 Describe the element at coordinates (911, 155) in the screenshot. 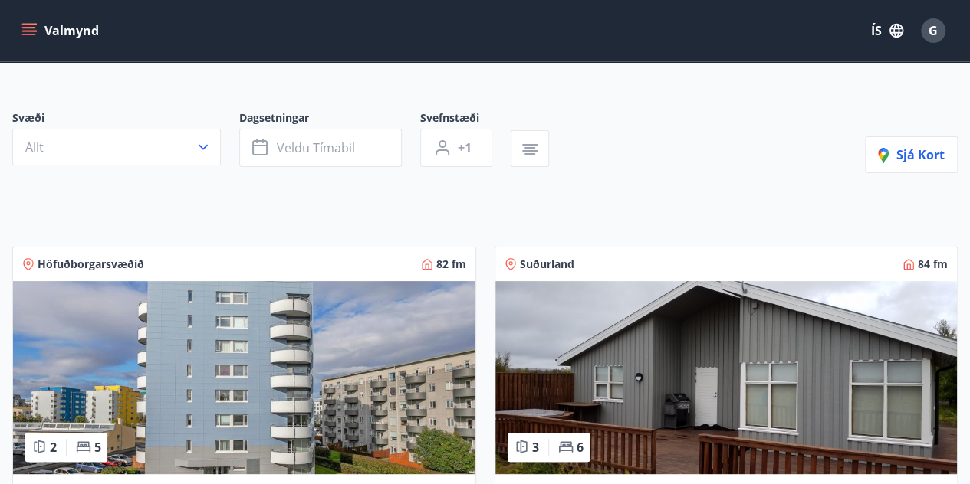

I see `span: Sjá kort` at that location.